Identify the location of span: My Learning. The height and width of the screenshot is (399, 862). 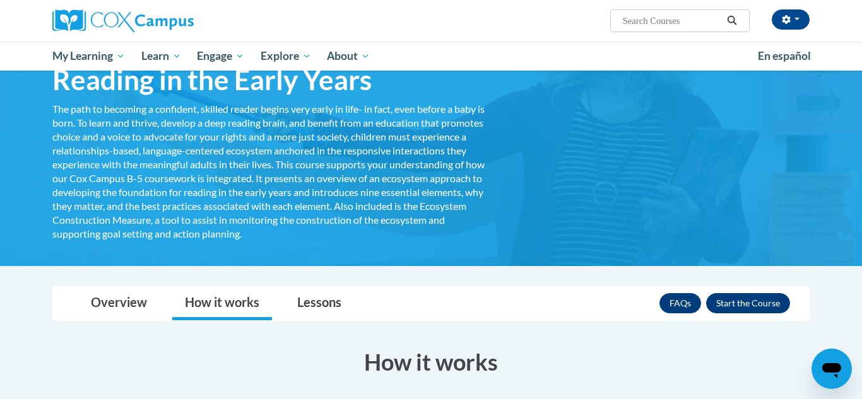
(88, 56).